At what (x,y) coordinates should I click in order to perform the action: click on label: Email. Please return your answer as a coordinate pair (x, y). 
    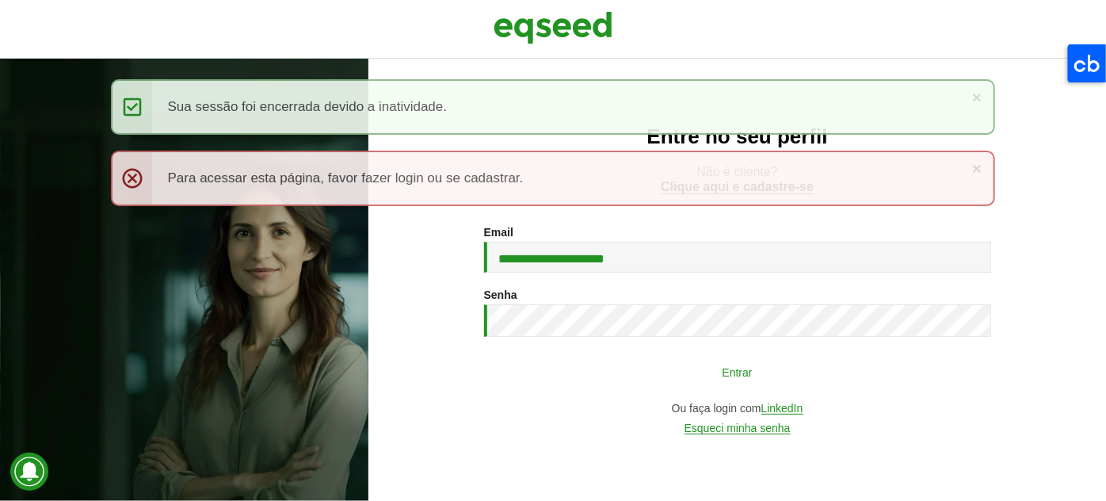
    Looking at the image, I should click on (498, 232).